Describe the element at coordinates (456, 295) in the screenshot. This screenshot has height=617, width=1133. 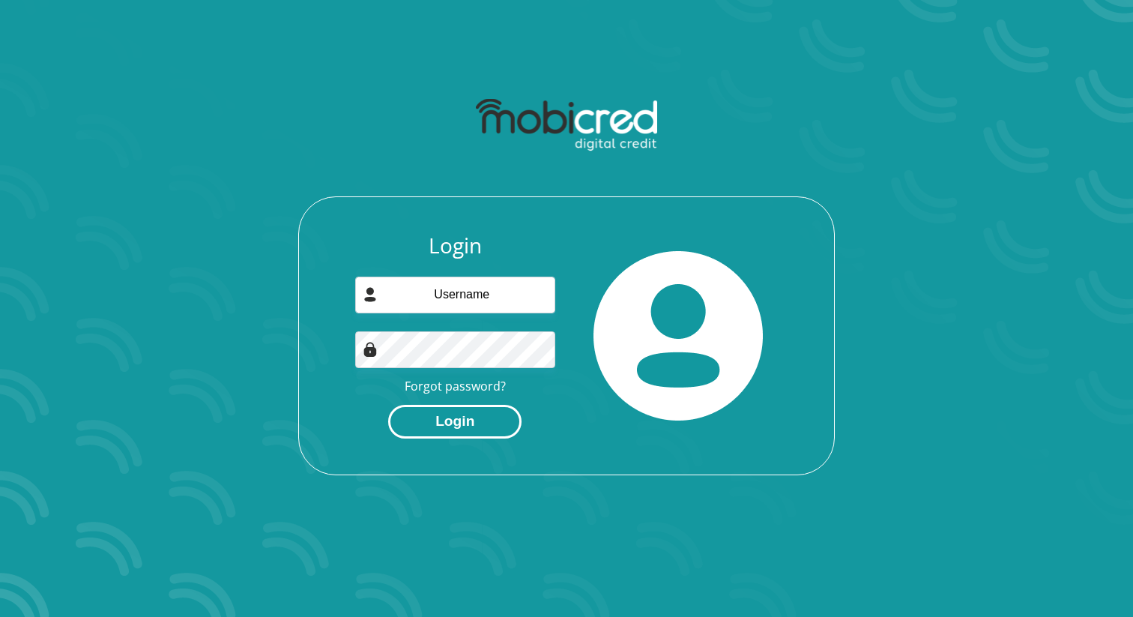
I see `input: Username` at that location.